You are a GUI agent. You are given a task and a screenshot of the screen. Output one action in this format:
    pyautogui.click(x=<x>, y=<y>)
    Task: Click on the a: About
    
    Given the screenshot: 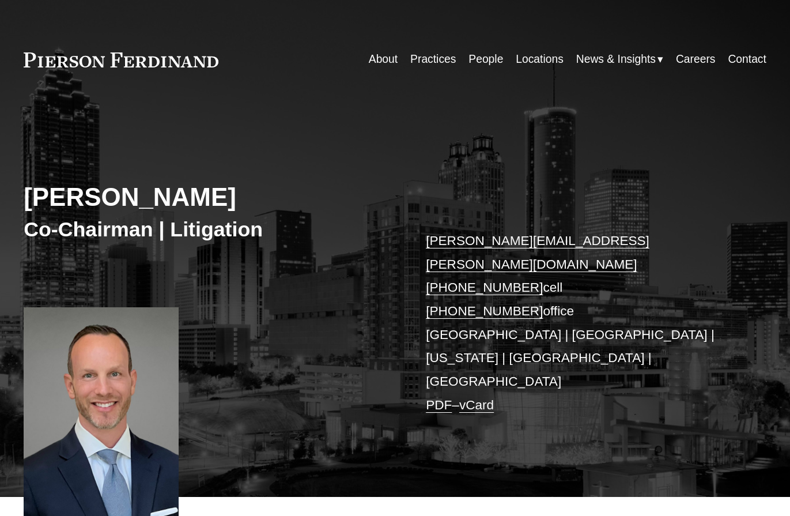 What is the action you would take?
    pyautogui.click(x=383, y=59)
    